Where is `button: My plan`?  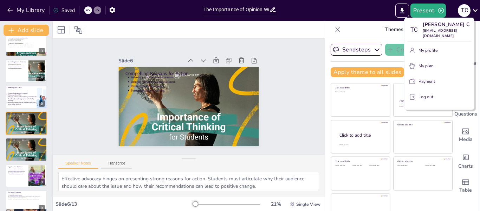 button: My plan is located at coordinates (439, 66).